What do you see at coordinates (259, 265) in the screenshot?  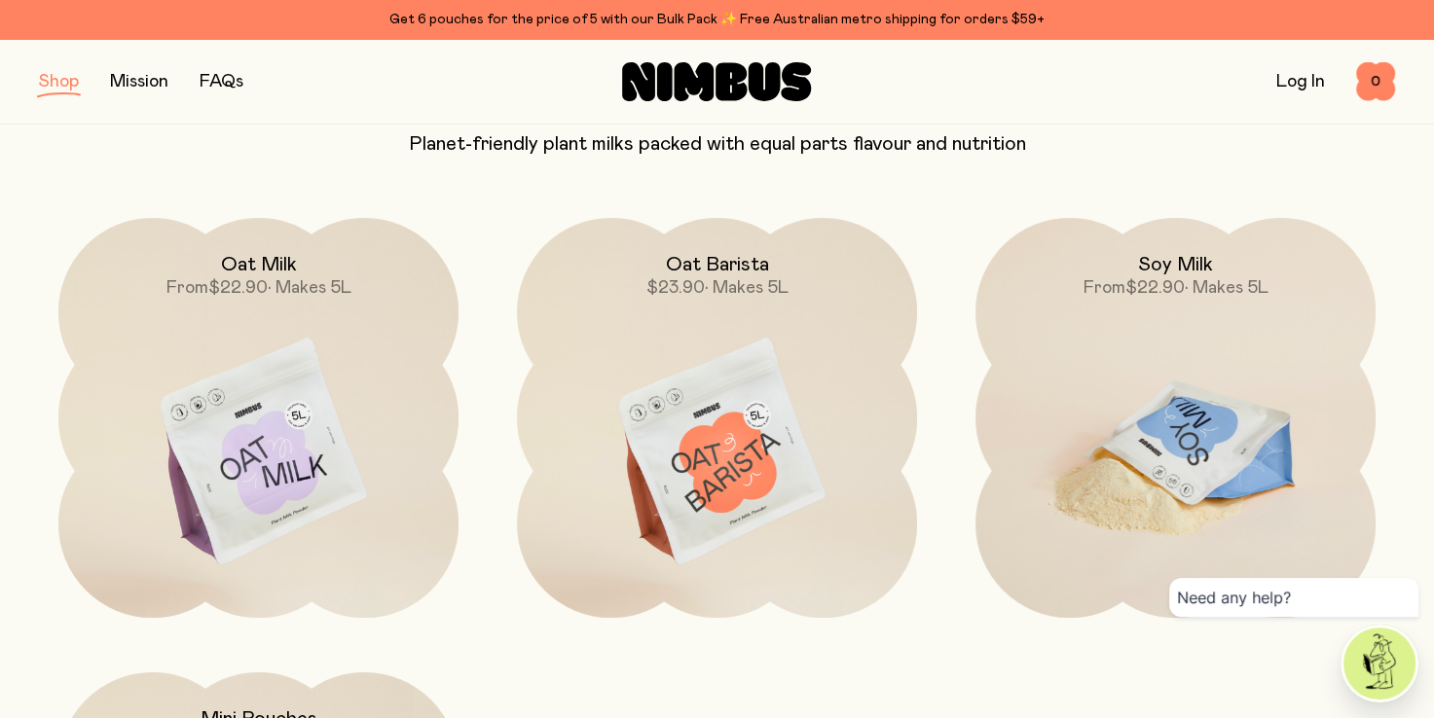 I see `h2: Oat Milk` at bounding box center [259, 265].